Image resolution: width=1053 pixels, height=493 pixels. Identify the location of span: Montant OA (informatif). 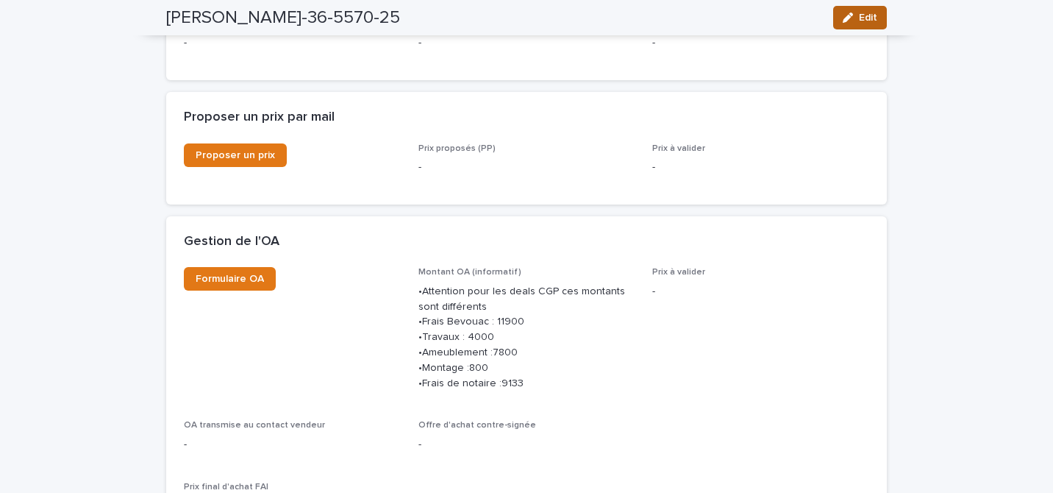
(470, 272).